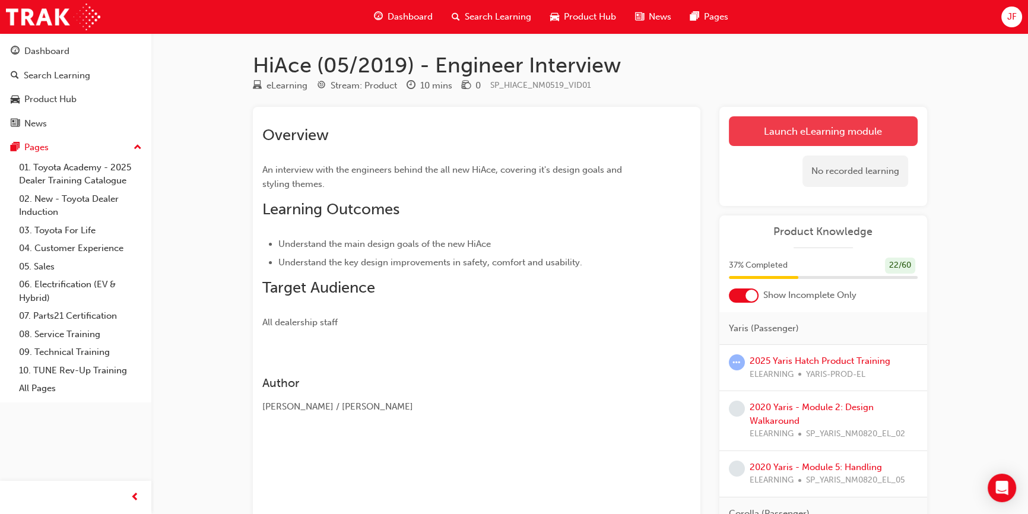 Image resolution: width=1028 pixels, height=514 pixels. I want to click on a: 2025 Yaris Hatch Product Training, so click(820, 361).